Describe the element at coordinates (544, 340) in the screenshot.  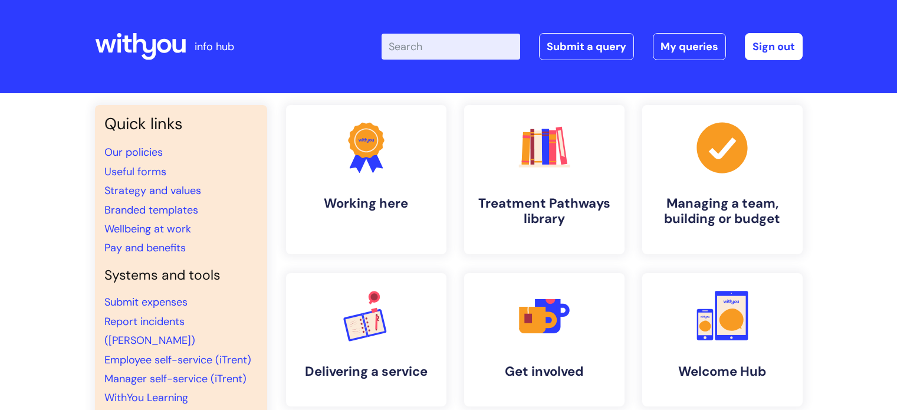
I see `a: Get involved` at that location.